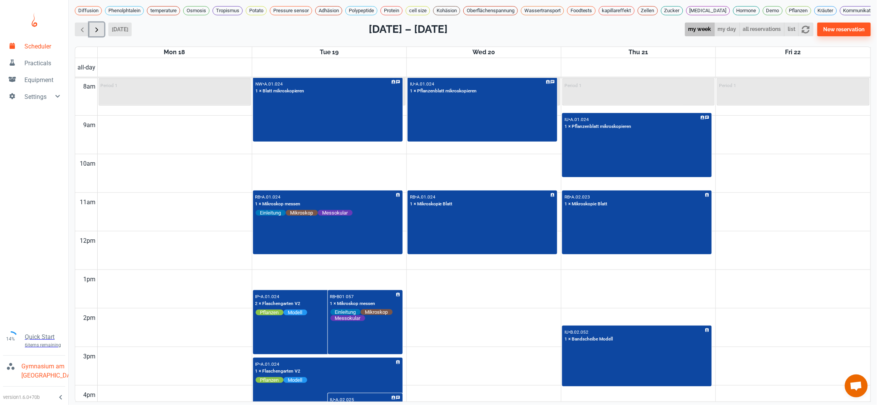  What do you see at coordinates (256, 11) in the screenshot?
I see `span: Potato` at bounding box center [256, 11].